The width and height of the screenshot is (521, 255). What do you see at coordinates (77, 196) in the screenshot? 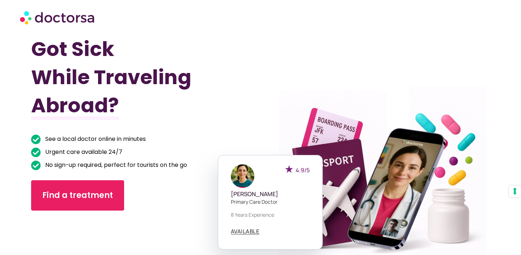
I see `a: Find a treatment` at bounding box center [77, 196].